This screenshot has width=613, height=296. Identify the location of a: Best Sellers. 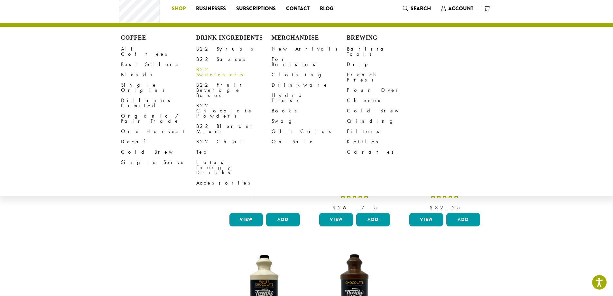
(159, 64).